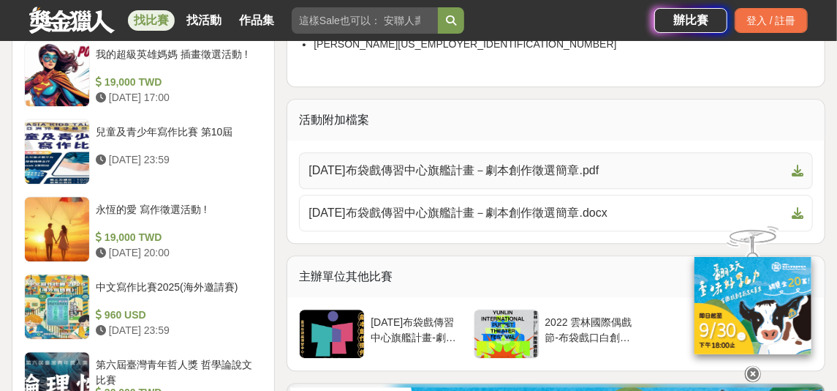 The image size is (837, 391). Describe the element at coordinates (556, 276) in the screenshot. I see `div: 主辦單位其他比賽` at that location.